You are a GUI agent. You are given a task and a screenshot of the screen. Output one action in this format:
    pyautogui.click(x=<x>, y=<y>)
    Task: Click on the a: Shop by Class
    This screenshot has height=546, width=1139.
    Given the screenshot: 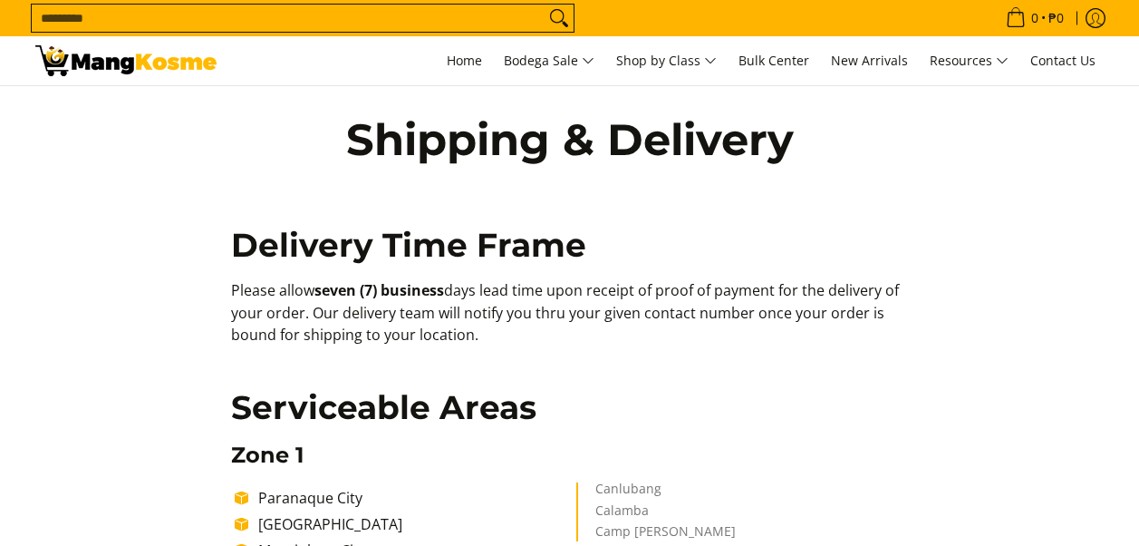 What is the action you would take?
    pyautogui.click(x=666, y=61)
    